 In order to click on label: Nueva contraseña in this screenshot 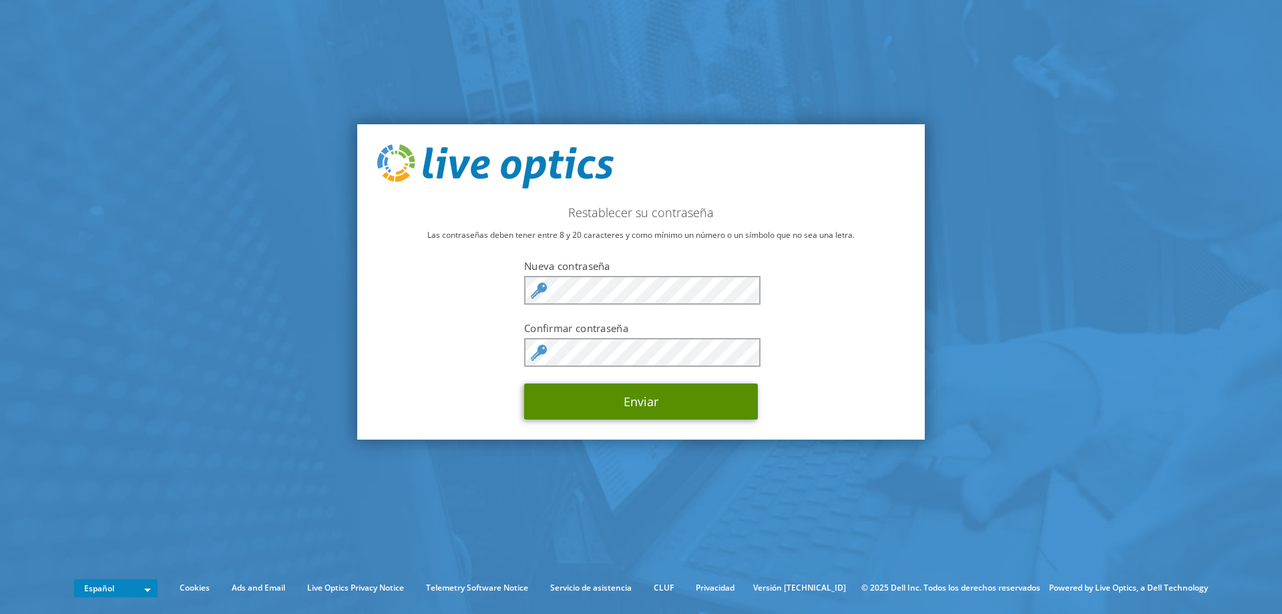, I will do `click(641, 266)`.